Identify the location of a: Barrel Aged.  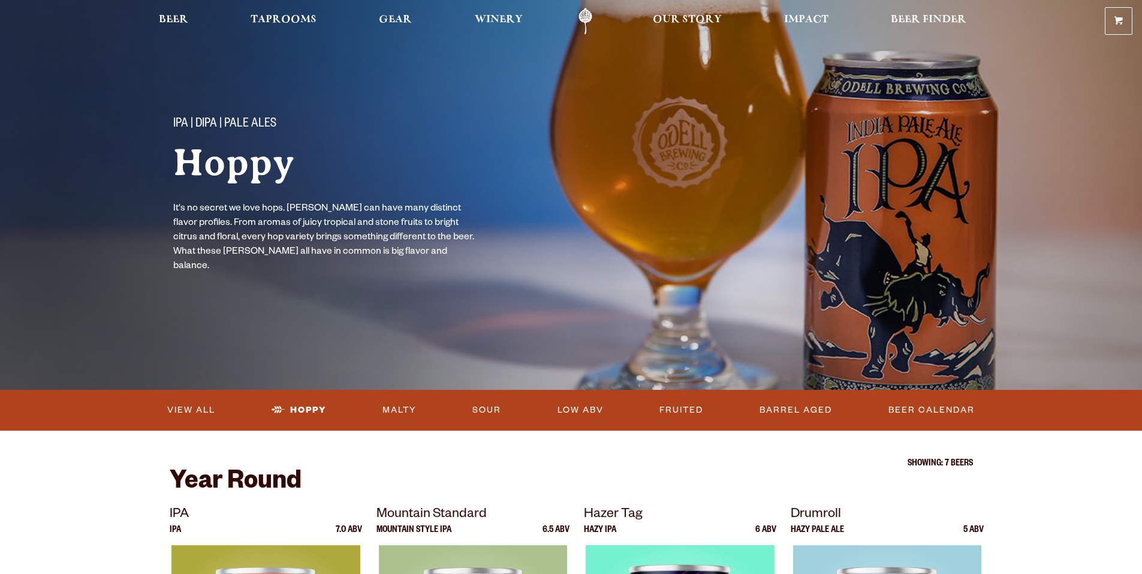
(795, 410).